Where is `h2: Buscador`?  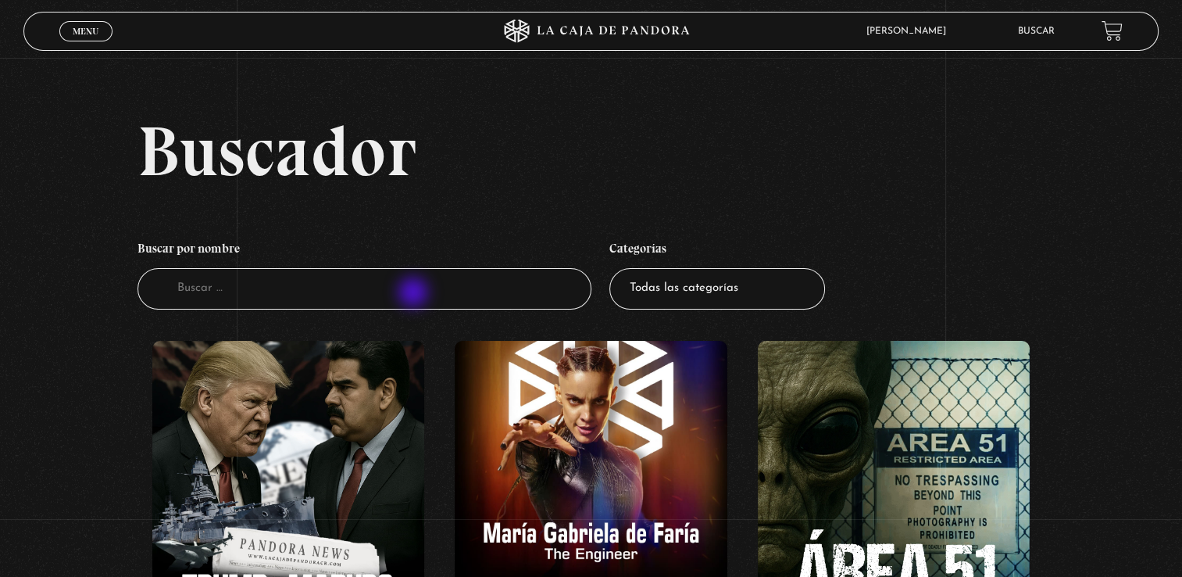 h2: Buscador is located at coordinates (648, 151).